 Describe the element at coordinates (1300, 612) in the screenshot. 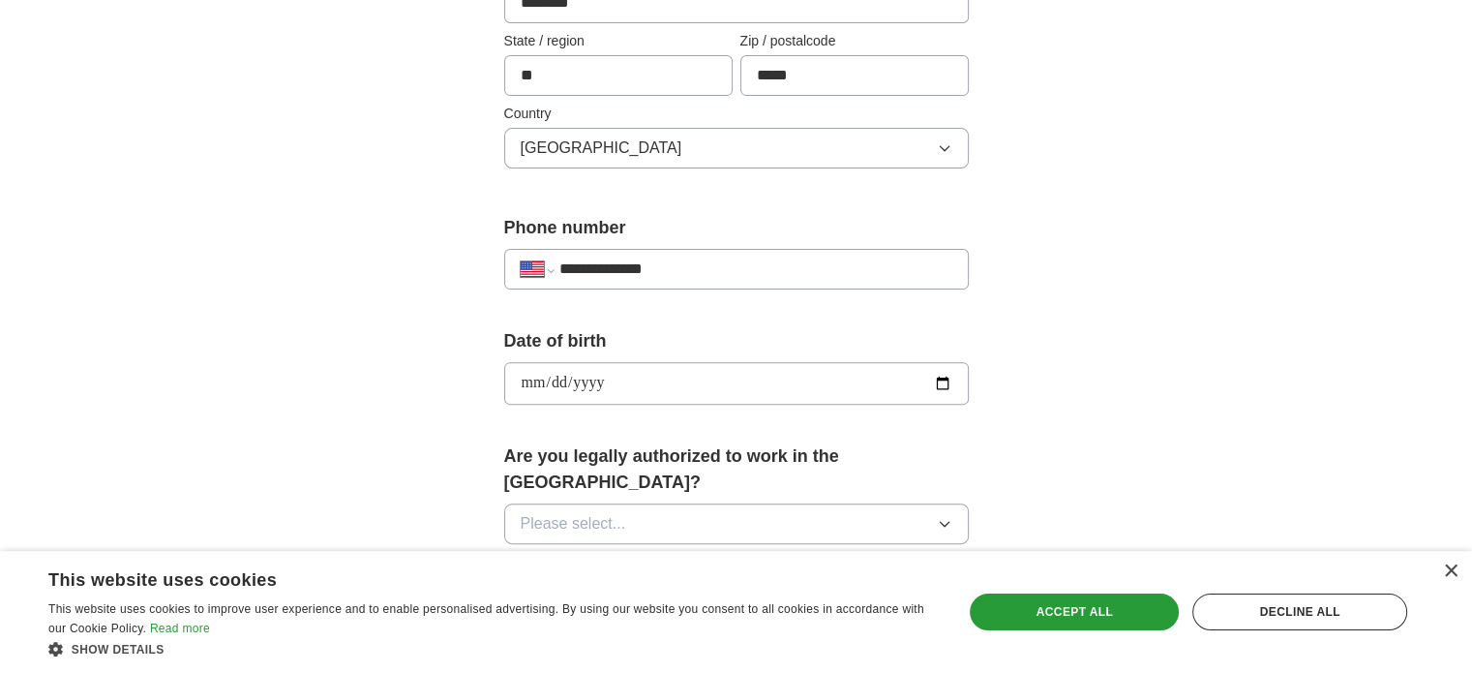

I see `div: Decline all` at that location.